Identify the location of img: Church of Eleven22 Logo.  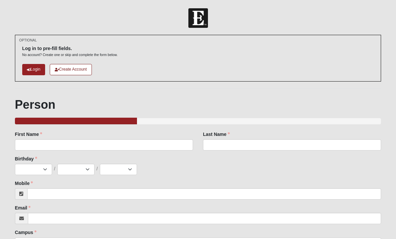
(198, 18).